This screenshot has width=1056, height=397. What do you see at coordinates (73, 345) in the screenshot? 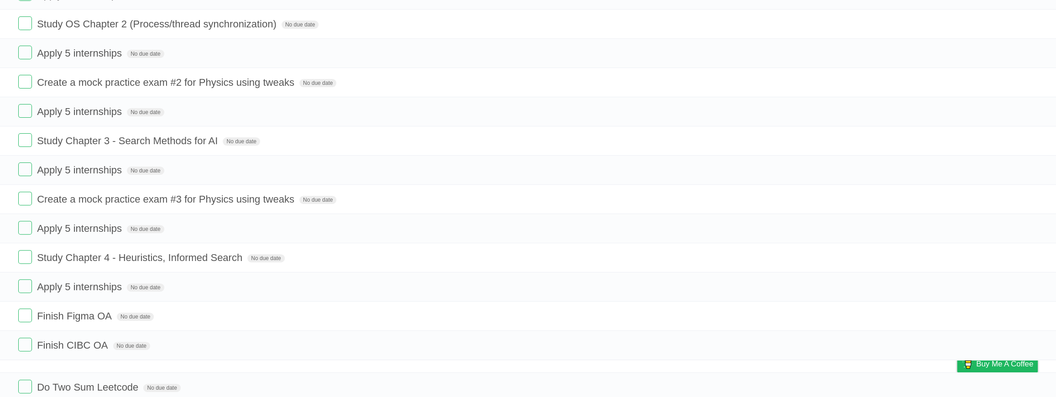
I see `span: Finish CIBC OA` at bounding box center [73, 345].